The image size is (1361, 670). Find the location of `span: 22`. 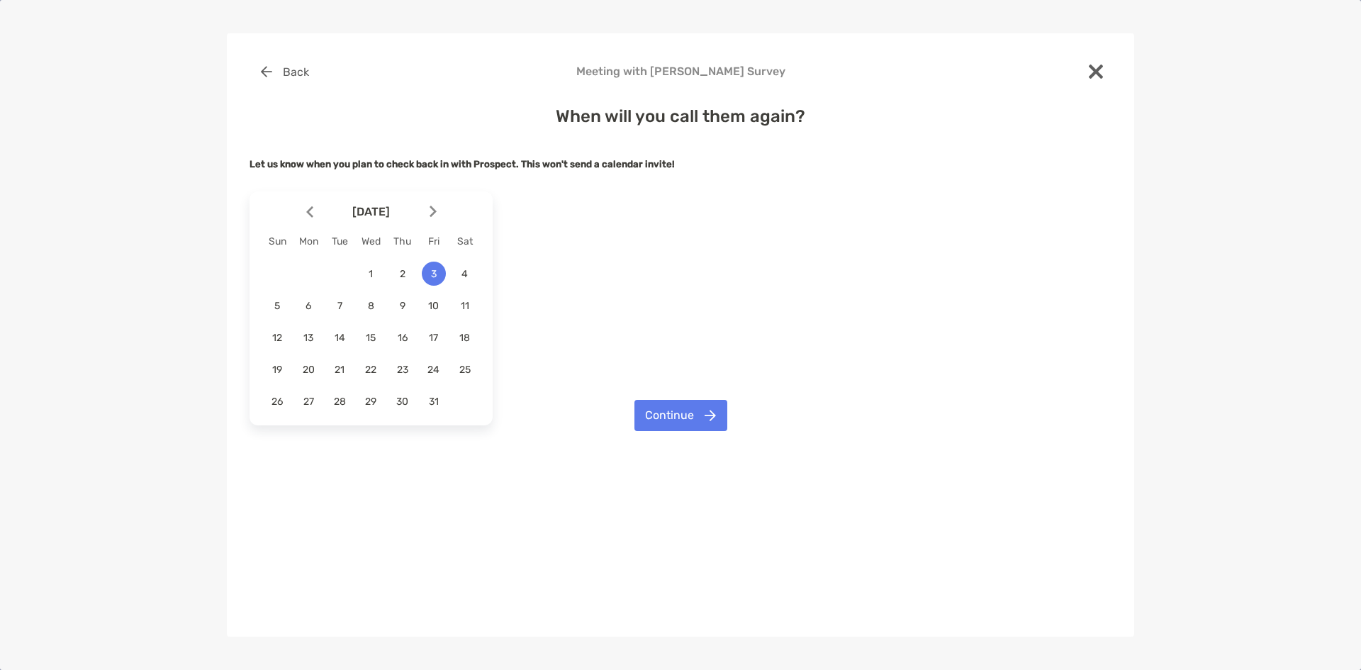

span: 22 is located at coordinates (371, 369).